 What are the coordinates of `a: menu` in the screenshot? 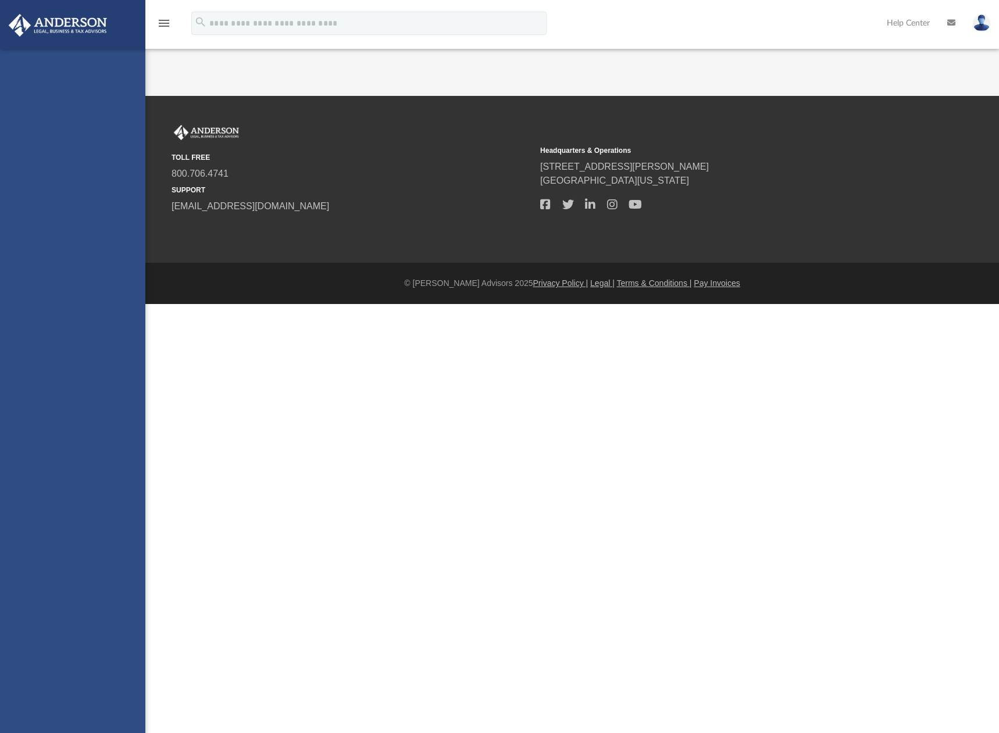 It's located at (164, 26).